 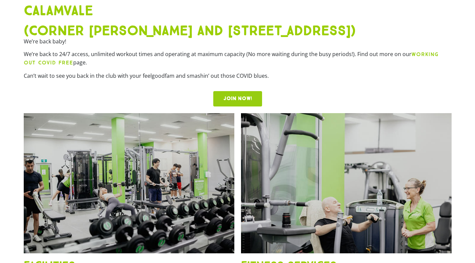 I want to click on a: JOIN NOW!, so click(x=238, y=99).